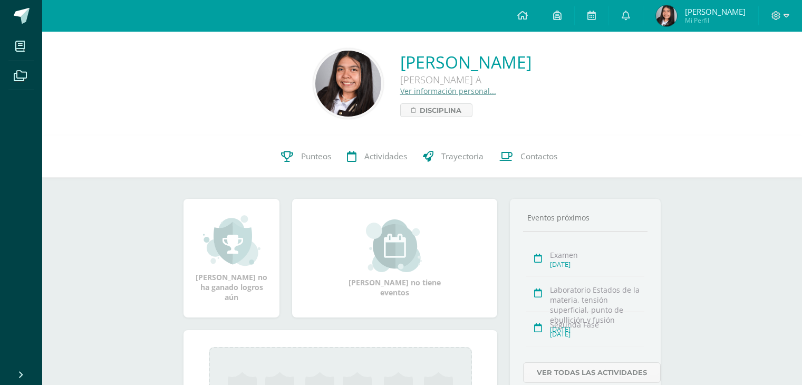  I want to click on a: Disciplina, so click(436, 110).